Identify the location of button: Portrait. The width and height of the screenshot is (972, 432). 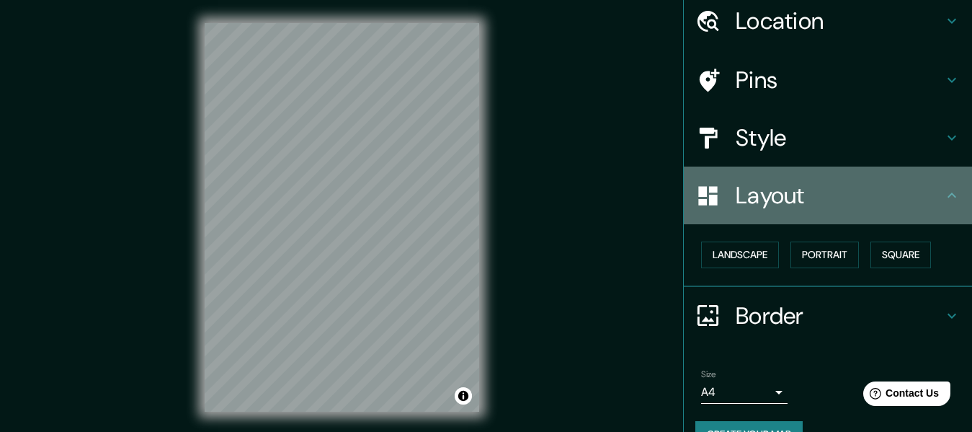
(825, 254).